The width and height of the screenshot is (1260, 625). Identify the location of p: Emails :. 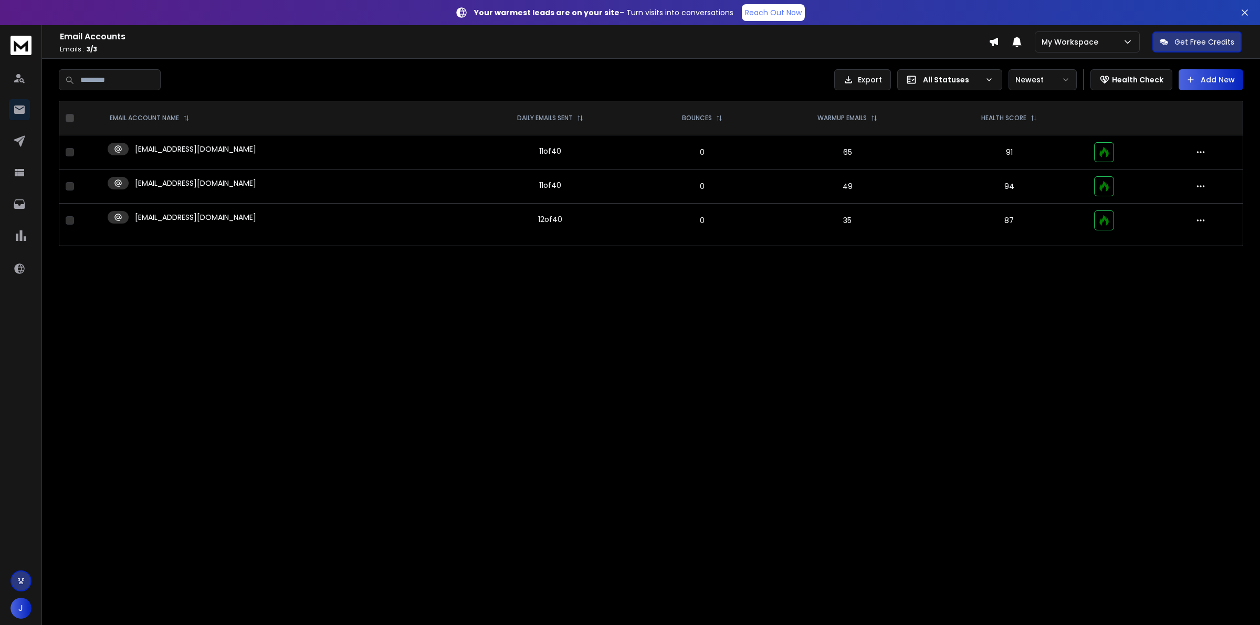
(524, 49).